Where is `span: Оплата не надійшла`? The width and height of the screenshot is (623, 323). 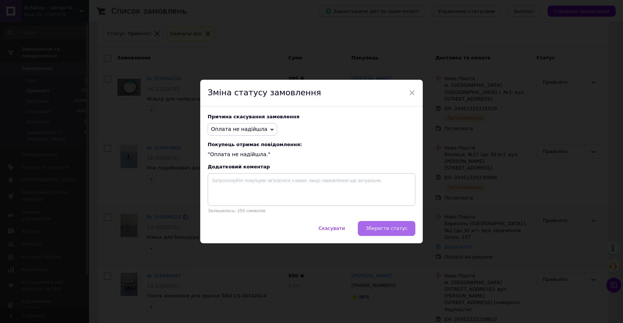
span: Оплата не надійшла is located at coordinates (239, 129).